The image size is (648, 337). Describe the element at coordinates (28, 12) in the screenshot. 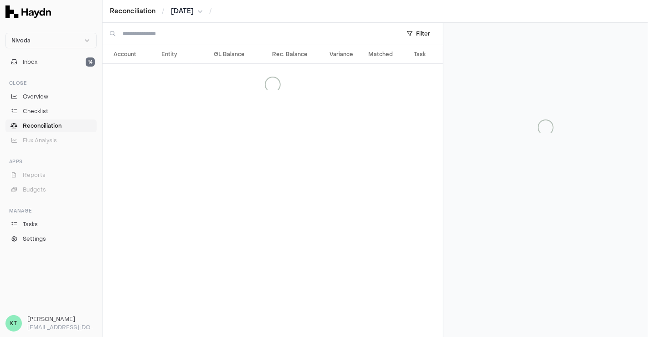

I see `img: Haydn Logo` at that location.